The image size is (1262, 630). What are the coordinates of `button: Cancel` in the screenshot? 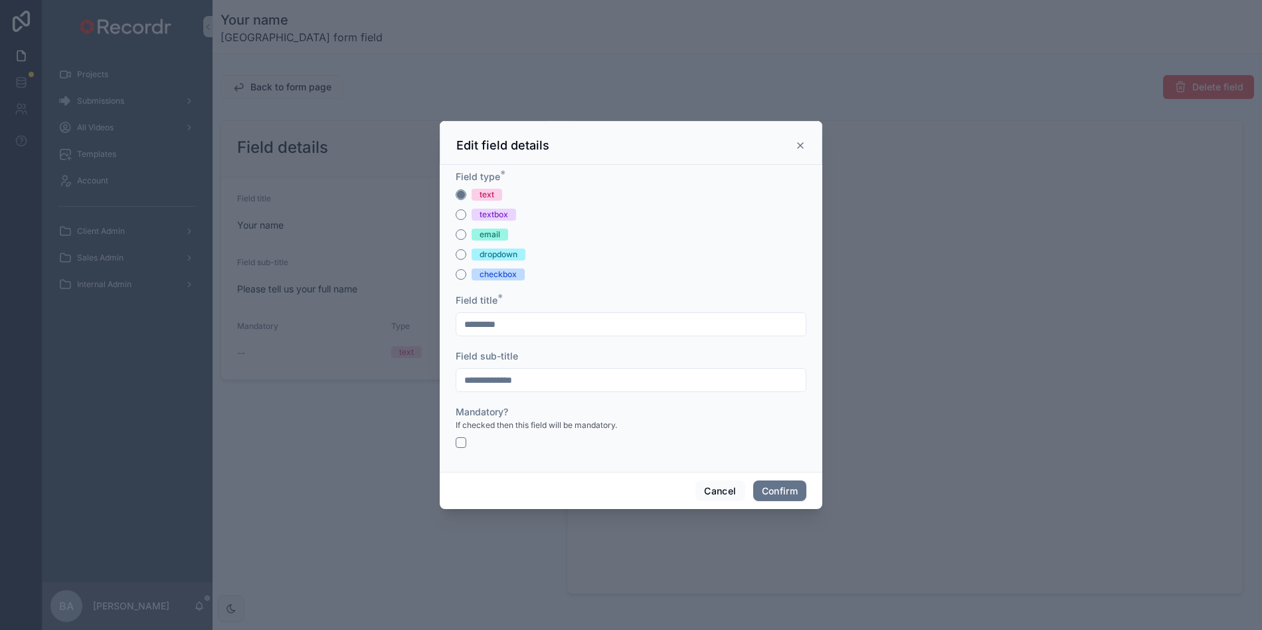 It's located at (720, 491).